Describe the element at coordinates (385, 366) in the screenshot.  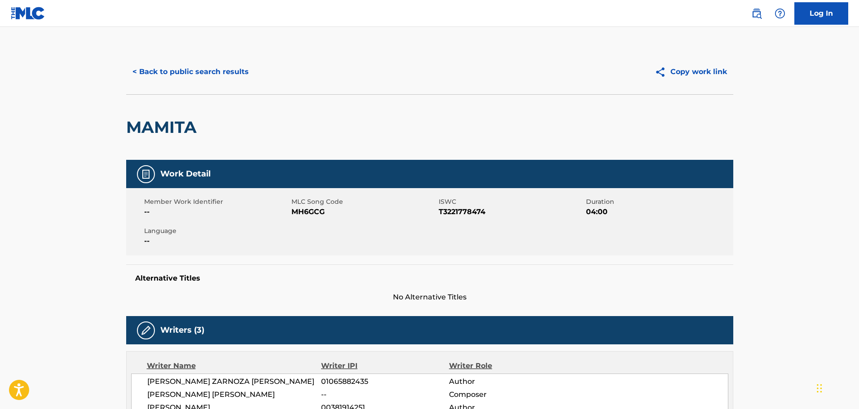
I see `div: Writer IPI` at that location.